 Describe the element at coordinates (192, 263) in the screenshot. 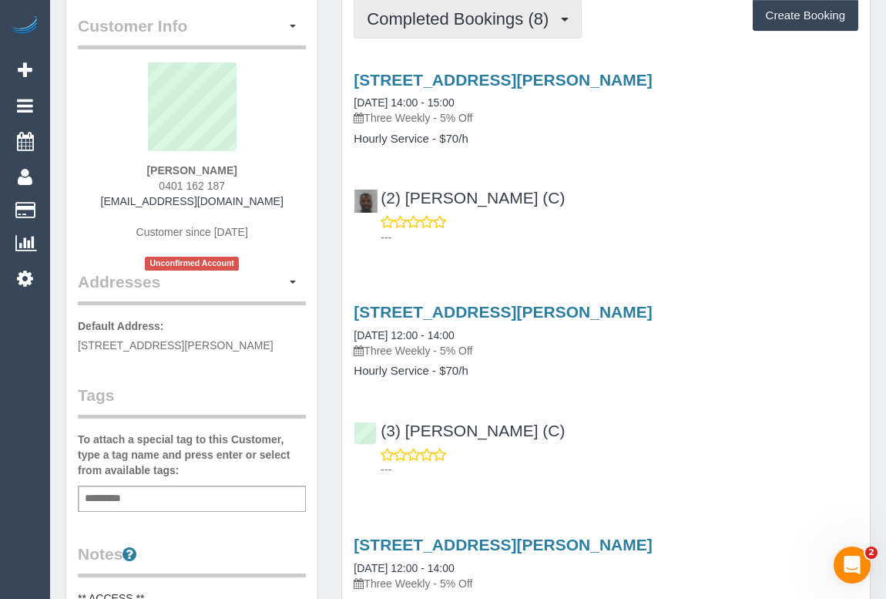

I see `span: Unconfirmed Account` at that location.